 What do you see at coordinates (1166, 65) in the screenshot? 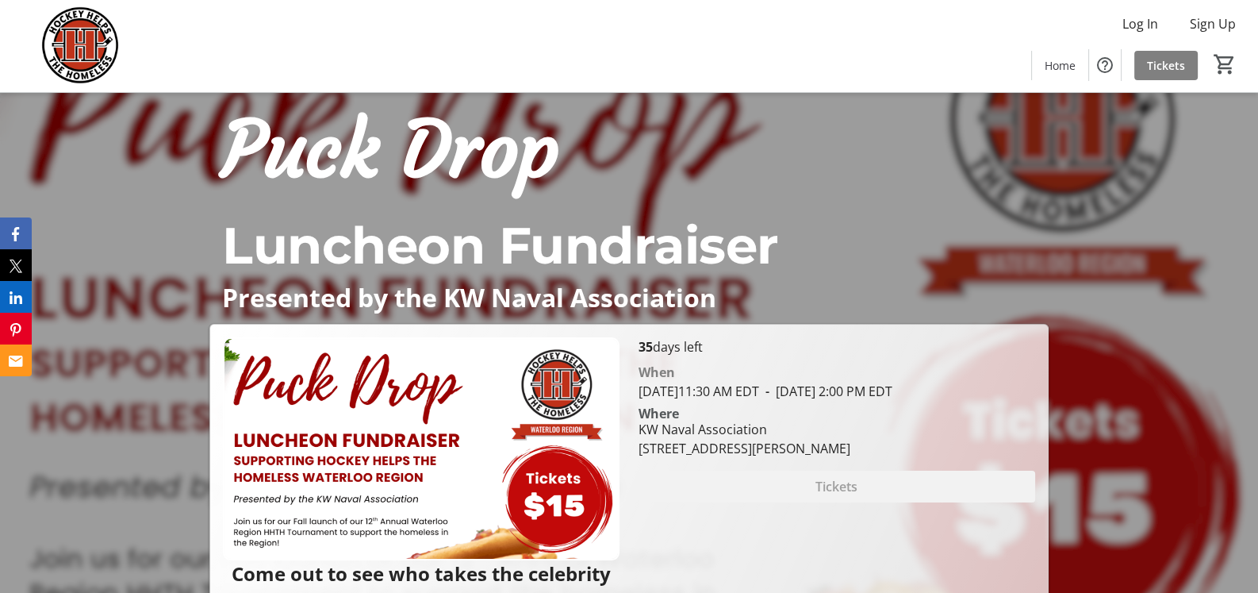
I see `span: Tickets` at bounding box center [1166, 65].